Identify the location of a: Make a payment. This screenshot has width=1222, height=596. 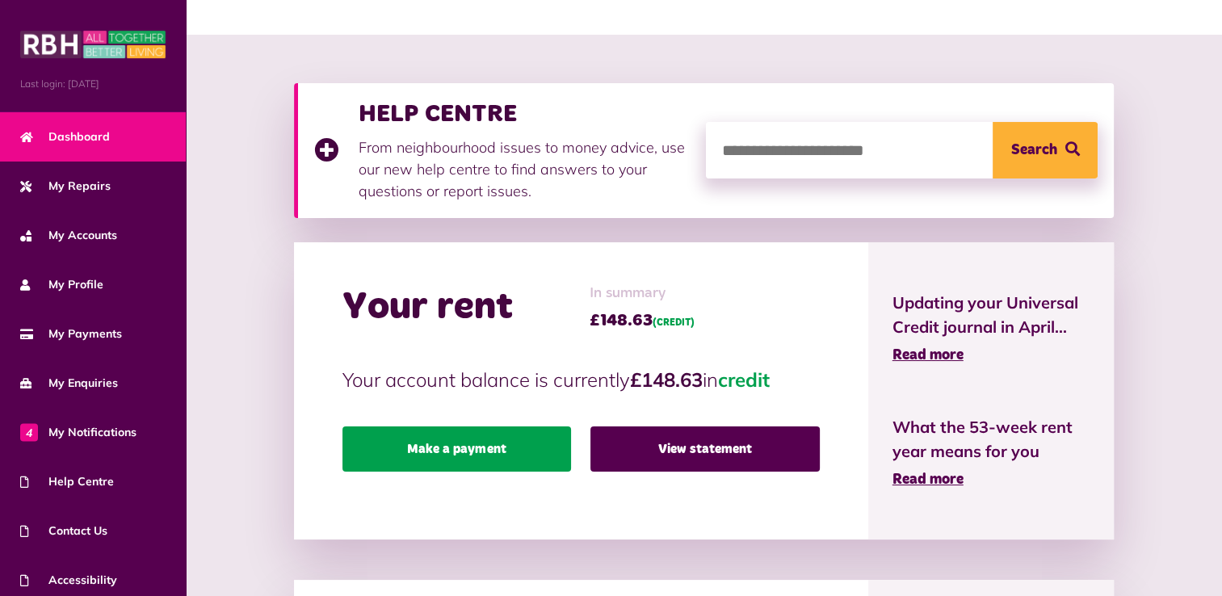
(457, 449).